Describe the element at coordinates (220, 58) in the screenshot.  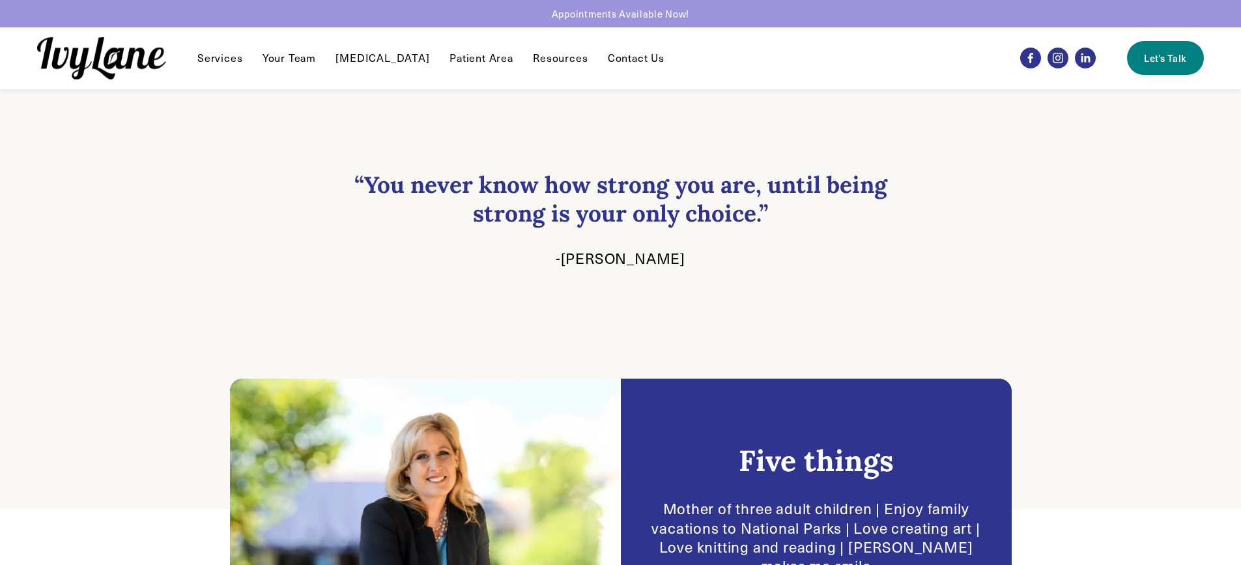
I see `span: Services` at that location.